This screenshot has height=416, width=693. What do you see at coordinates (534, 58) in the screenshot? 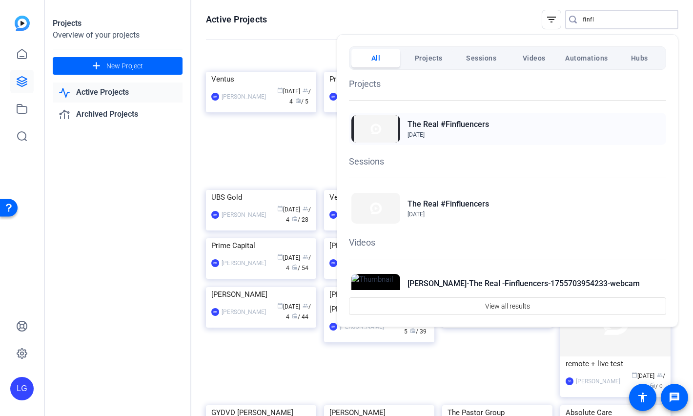
I see `span: Videos` at bounding box center [534, 58].